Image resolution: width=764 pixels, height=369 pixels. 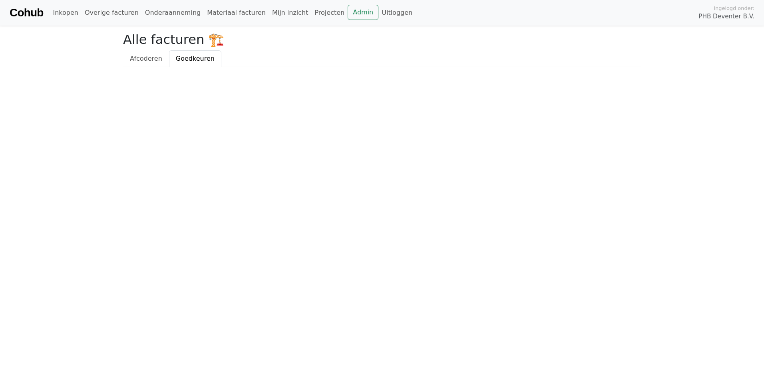 I want to click on a: Projecten, so click(x=329, y=13).